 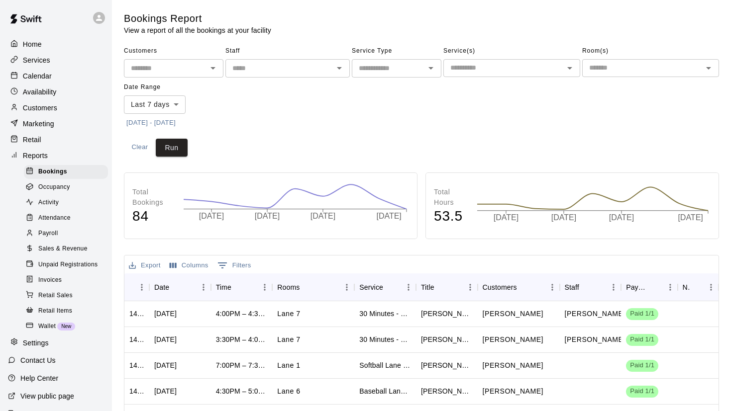 What do you see at coordinates (56, 44) in the screenshot?
I see `a: Home` at bounding box center [56, 44].